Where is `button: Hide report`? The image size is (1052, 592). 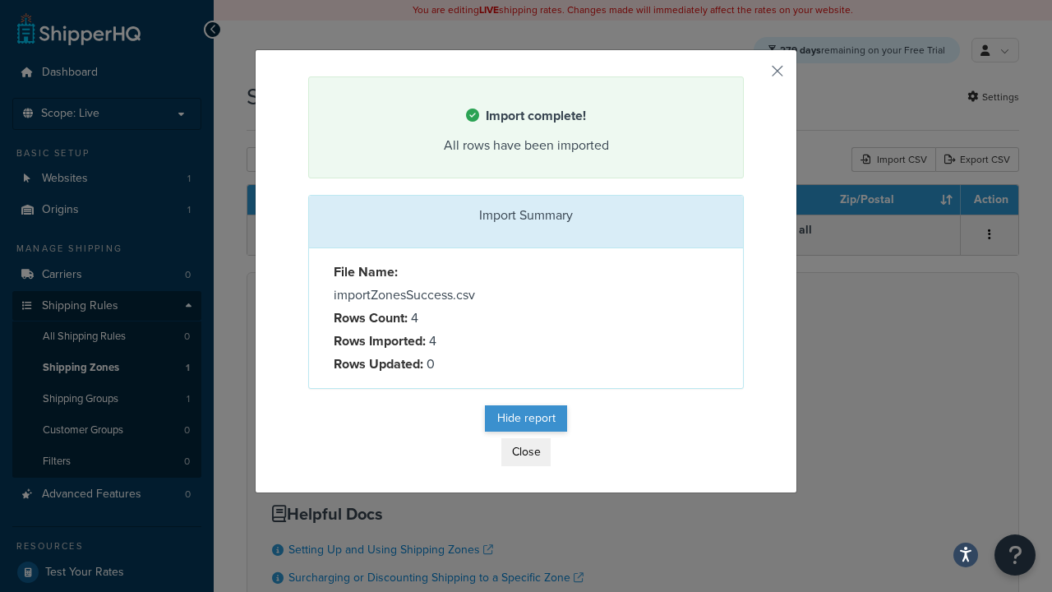 button: Hide report is located at coordinates (526, 418).